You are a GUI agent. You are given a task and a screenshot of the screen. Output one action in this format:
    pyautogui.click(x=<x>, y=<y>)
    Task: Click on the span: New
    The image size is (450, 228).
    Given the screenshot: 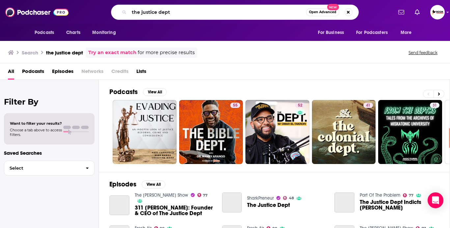 What is the action you would take?
    pyautogui.click(x=333, y=7)
    